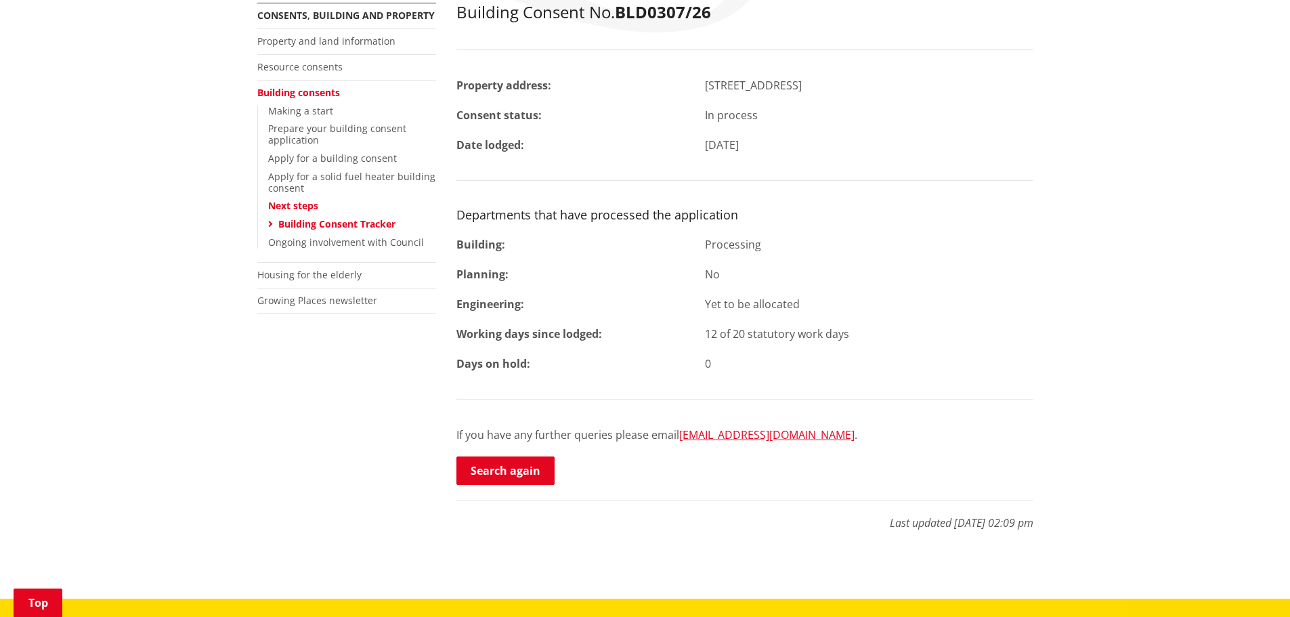 This screenshot has height=617, width=1290. What do you see at coordinates (745, 435) in the screenshot?
I see `p: If you have any further queries please email .` at bounding box center [745, 435].